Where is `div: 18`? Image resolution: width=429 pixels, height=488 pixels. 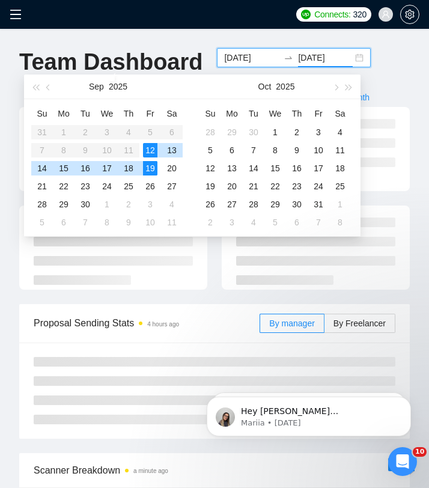
div: 18 is located at coordinates (340, 168).